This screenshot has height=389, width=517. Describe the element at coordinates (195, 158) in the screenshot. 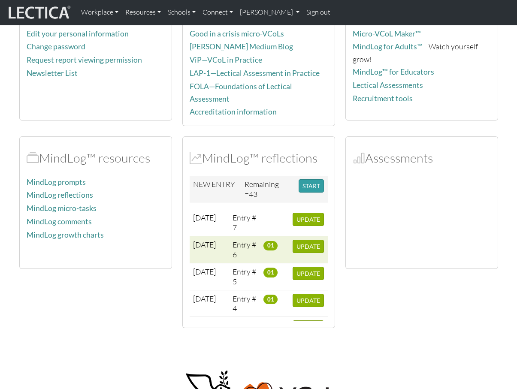

I see `span: MindLog` at that location.